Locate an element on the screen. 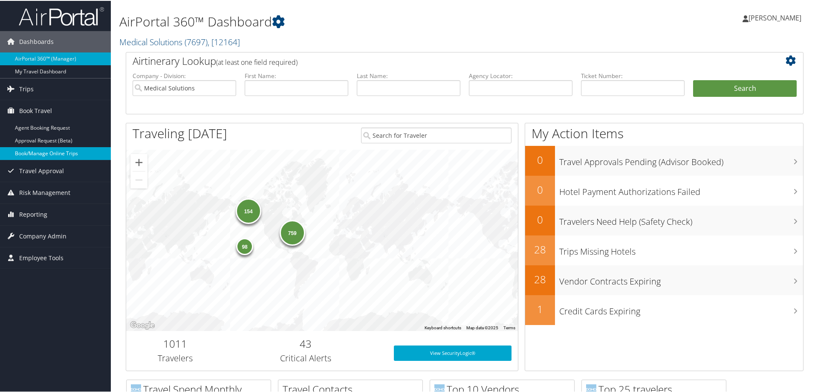 The width and height of the screenshot is (815, 392). span: Reporting is located at coordinates (33, 214).